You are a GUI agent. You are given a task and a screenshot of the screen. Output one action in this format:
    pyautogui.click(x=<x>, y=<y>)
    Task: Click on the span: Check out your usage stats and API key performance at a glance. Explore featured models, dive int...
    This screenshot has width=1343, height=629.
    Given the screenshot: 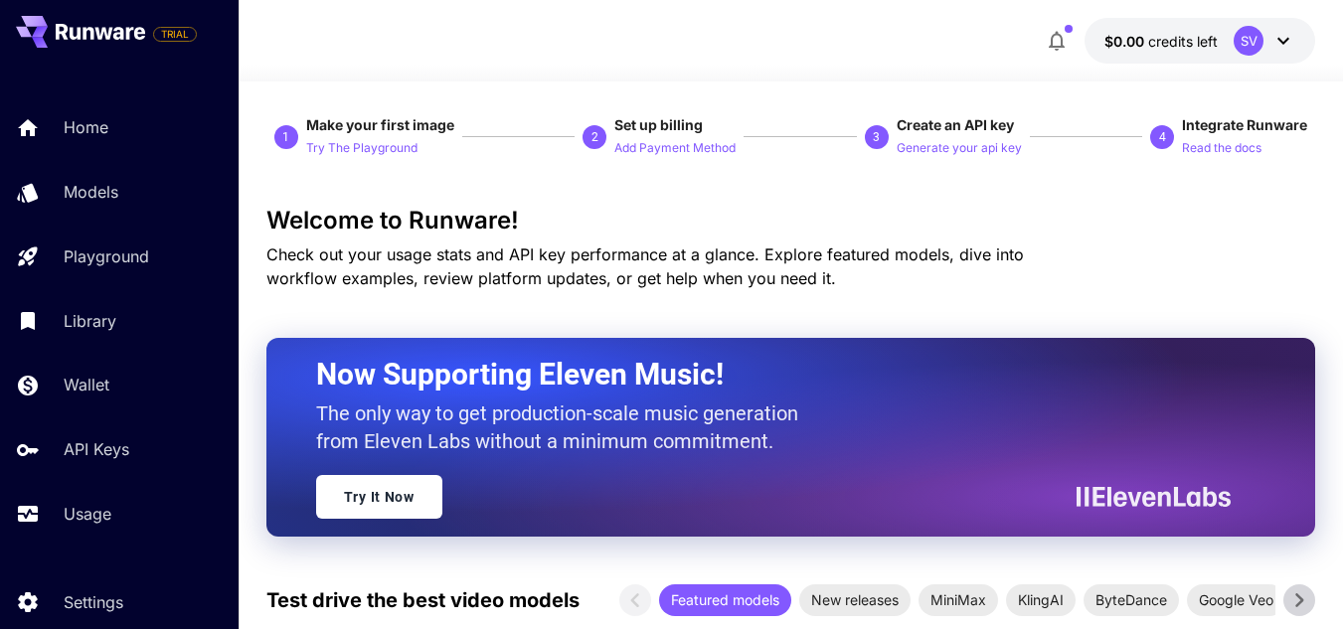 What is the action you would take?
    pyautogui.click(x=645, y=266)
    